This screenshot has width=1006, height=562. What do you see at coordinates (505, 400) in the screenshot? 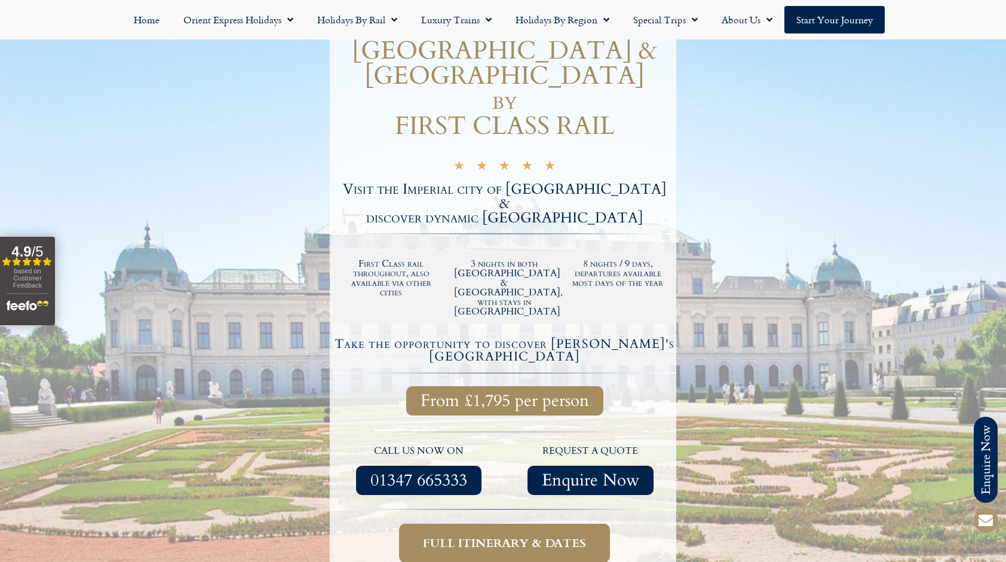
I see `span: From £1,795 per person` at bounding box center [505, 400].